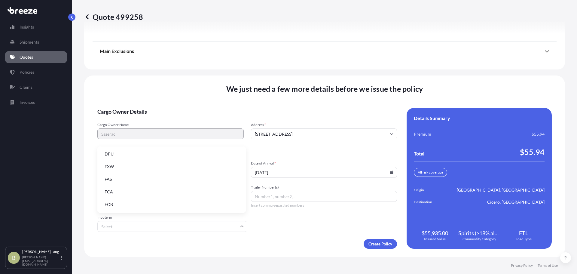 The image size is (577, 274). Describe the element at coordinates (419, 154) in the screenshot. I see `span: Total` at that location.